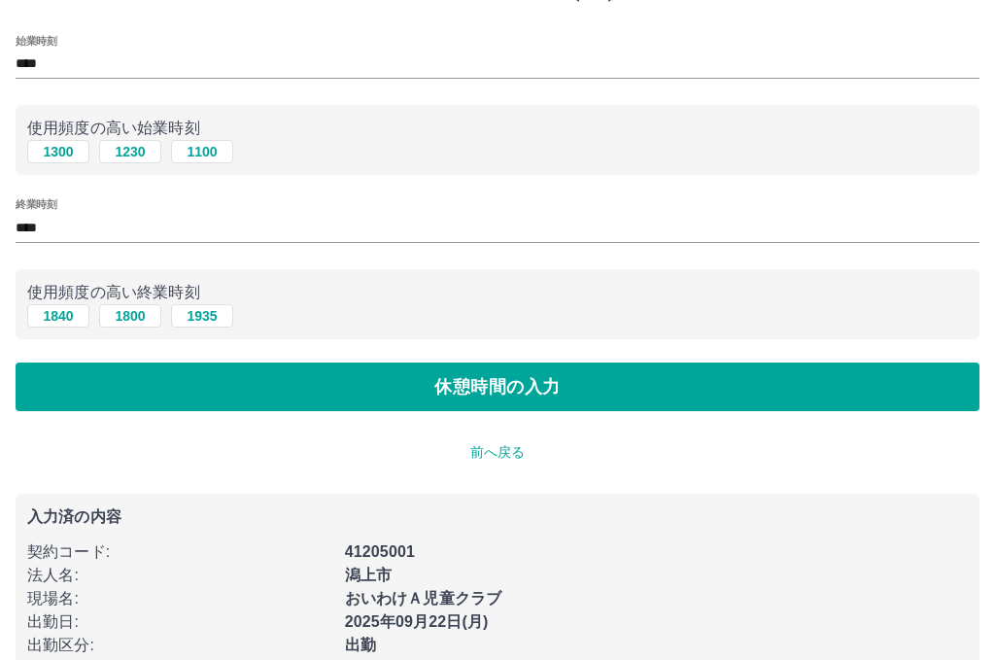 This screenshot has width=995, height=660. Describe the element at coordinates (417, 621) in the screenshot. I see `b: 2025年09月22日(月)` at that location.